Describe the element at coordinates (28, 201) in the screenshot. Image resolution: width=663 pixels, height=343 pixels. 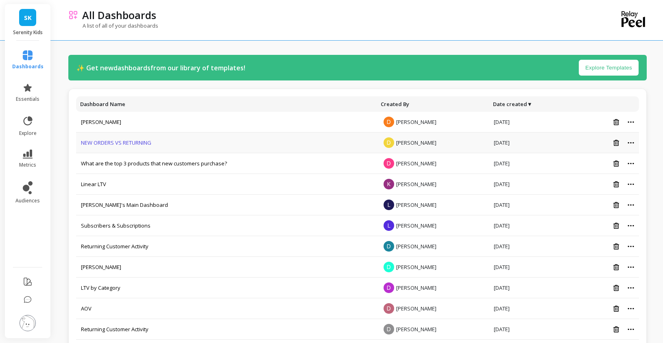
I see `span: audiences` at that location.